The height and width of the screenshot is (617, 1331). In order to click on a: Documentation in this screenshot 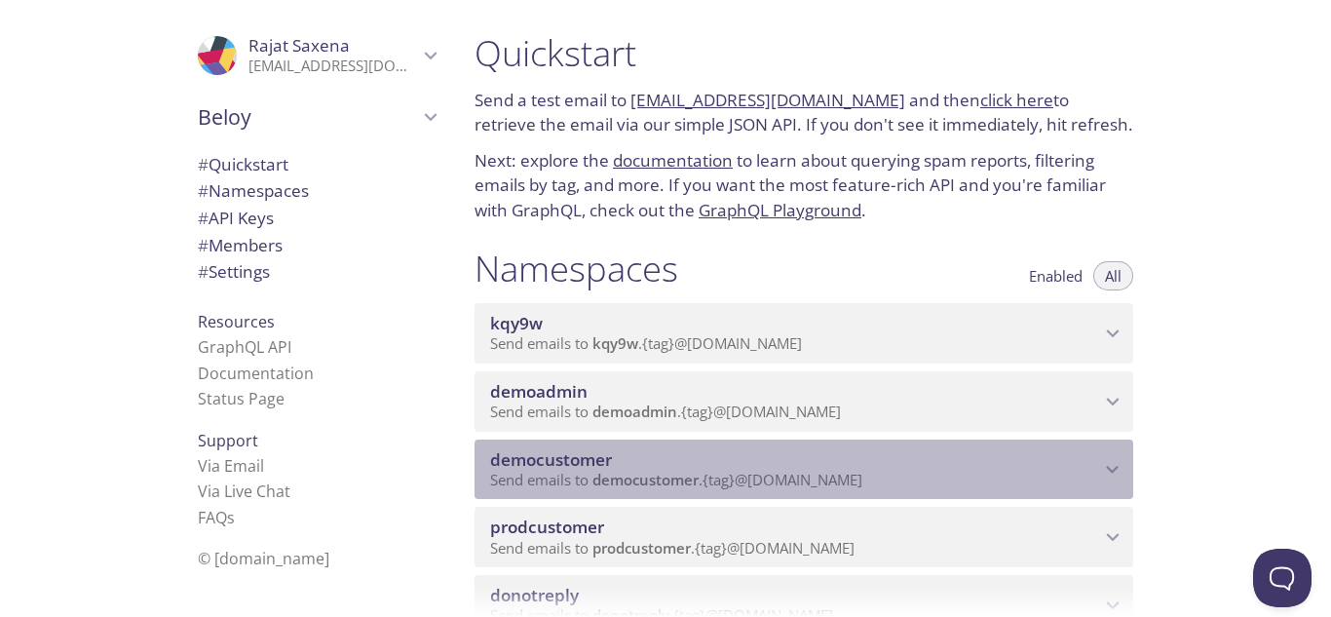, I will do `click(255, 373)`.